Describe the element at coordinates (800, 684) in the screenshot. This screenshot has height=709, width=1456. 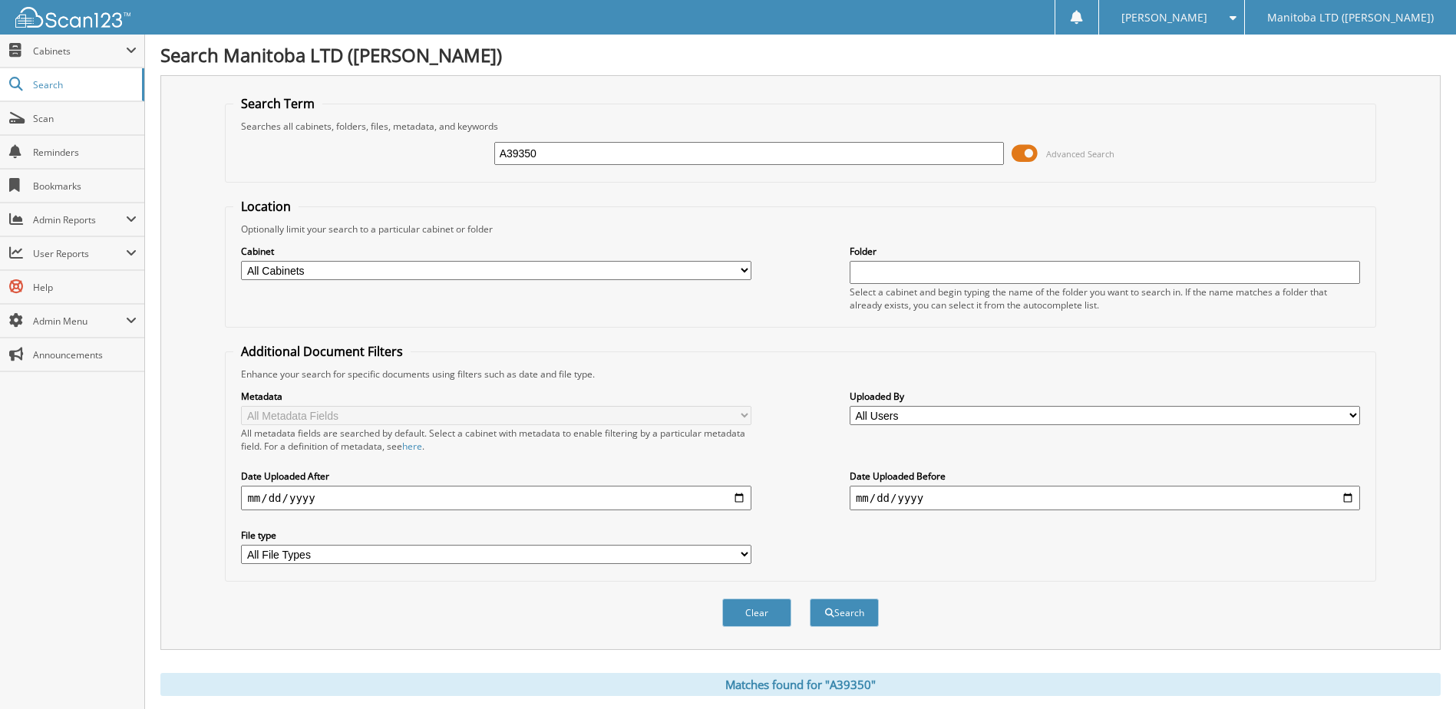
I see `div: Matches found for "A39350"` at that location.